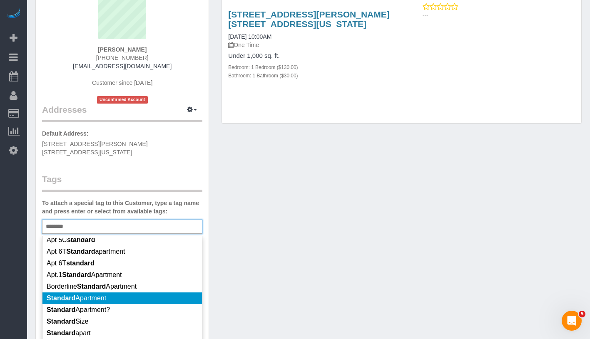 The image size is (590, 339). I want to click on span: 5, so click(582, 314).